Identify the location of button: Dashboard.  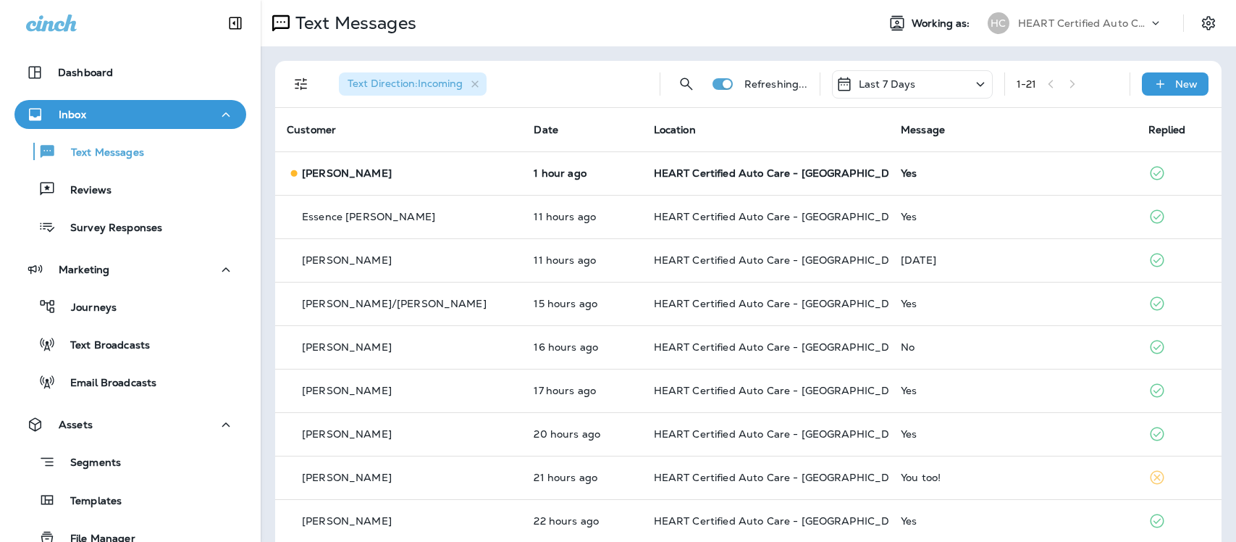
(130, 72).